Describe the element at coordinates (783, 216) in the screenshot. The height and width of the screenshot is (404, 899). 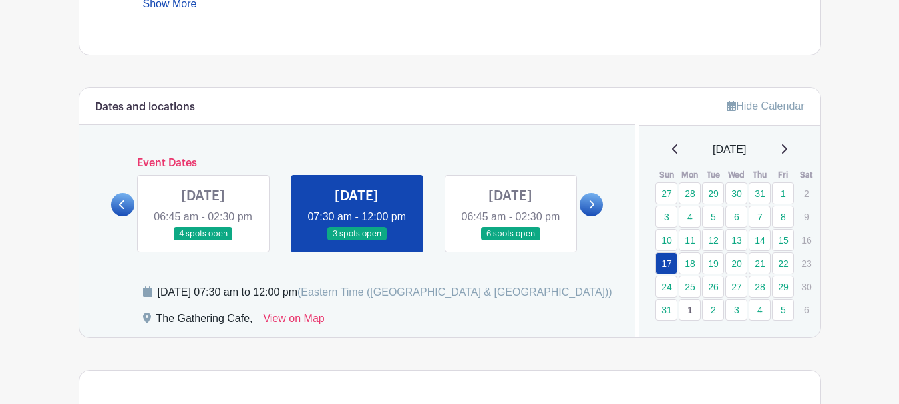
I see `a: 8` at that location.